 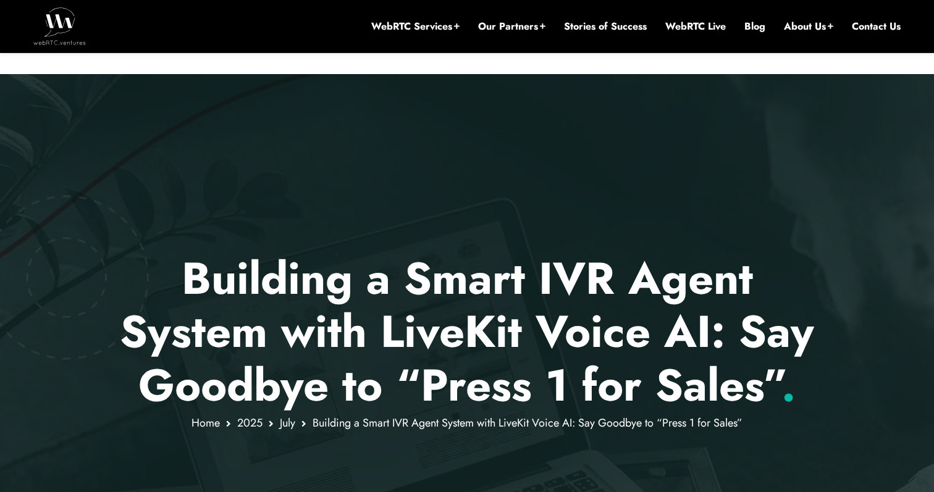 I want to click on a: Home, so click(x=206, y=423).